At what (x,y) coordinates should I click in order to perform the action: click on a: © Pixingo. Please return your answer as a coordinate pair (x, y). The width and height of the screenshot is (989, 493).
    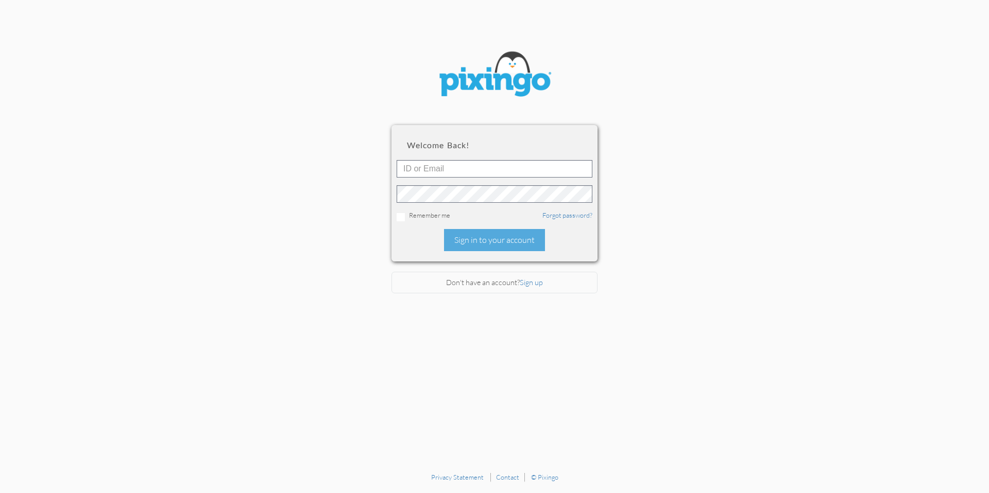
    Looking at the image, I should click on (544, 477).